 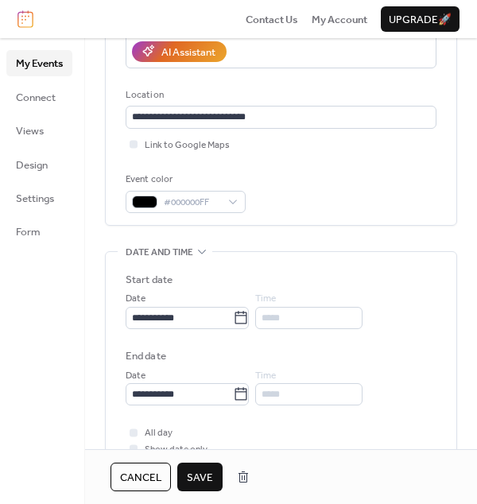 I want to click on span: Connect, so click(x=36, y=98).